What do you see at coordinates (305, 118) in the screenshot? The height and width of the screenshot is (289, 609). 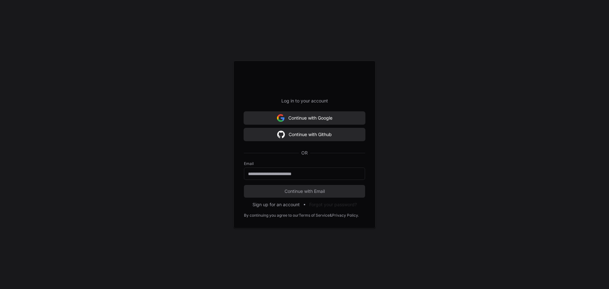 I see `button: Continue with Google` at bounding box center [305, 118].